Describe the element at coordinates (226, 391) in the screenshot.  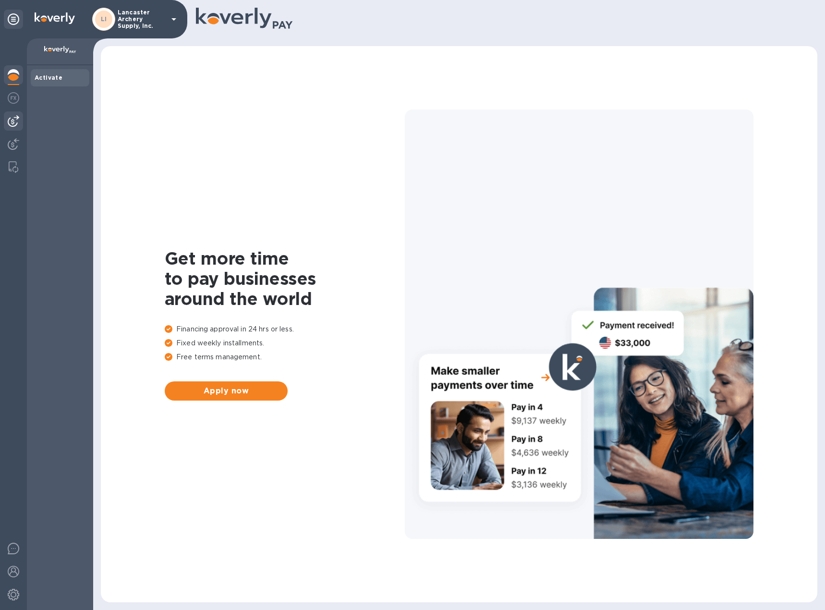
I see `span: Apply now` at that location.